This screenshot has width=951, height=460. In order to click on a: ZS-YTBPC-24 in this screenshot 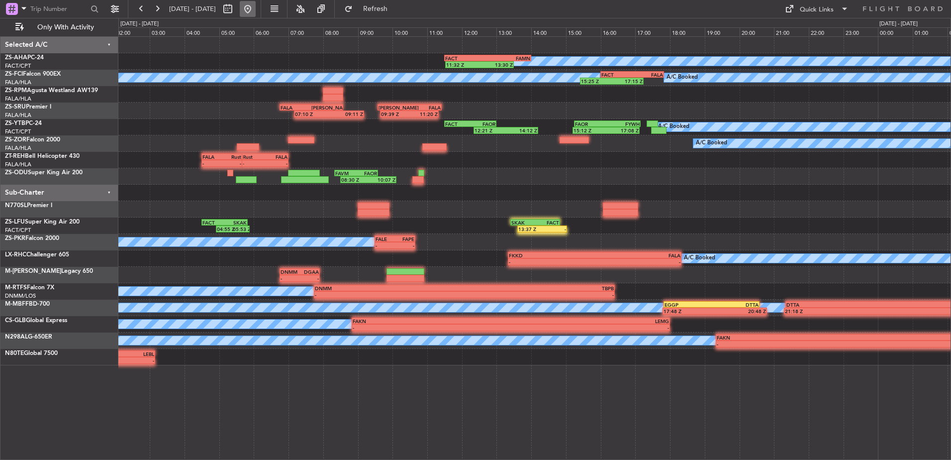, I will do `click(23, 123)`.